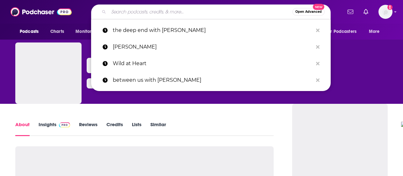 Image resolution: width=403 pixels, height=176 pixels. What do you see at coordinates (375, 32) in the screenshot?
I see `span: More` at bounding box center [375, 32].